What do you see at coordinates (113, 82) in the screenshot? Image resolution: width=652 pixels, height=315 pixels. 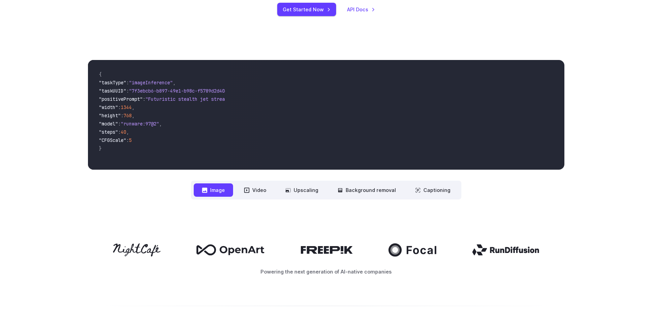 I see `span: "taskType"` at bounding box center [113, 82].